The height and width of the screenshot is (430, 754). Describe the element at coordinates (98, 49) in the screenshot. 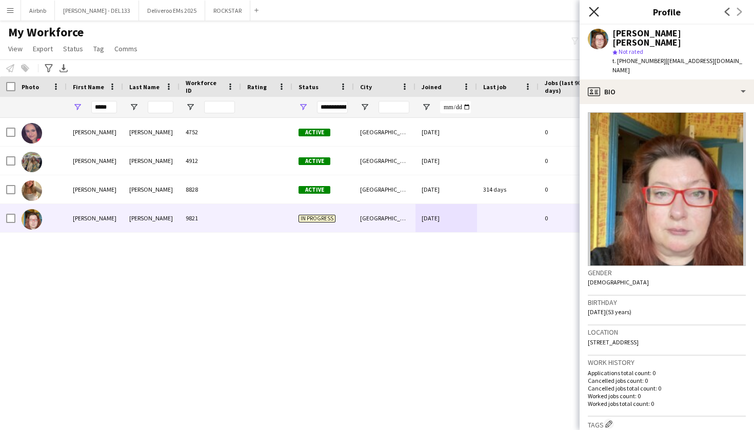

I see `a: Tag` at that location.